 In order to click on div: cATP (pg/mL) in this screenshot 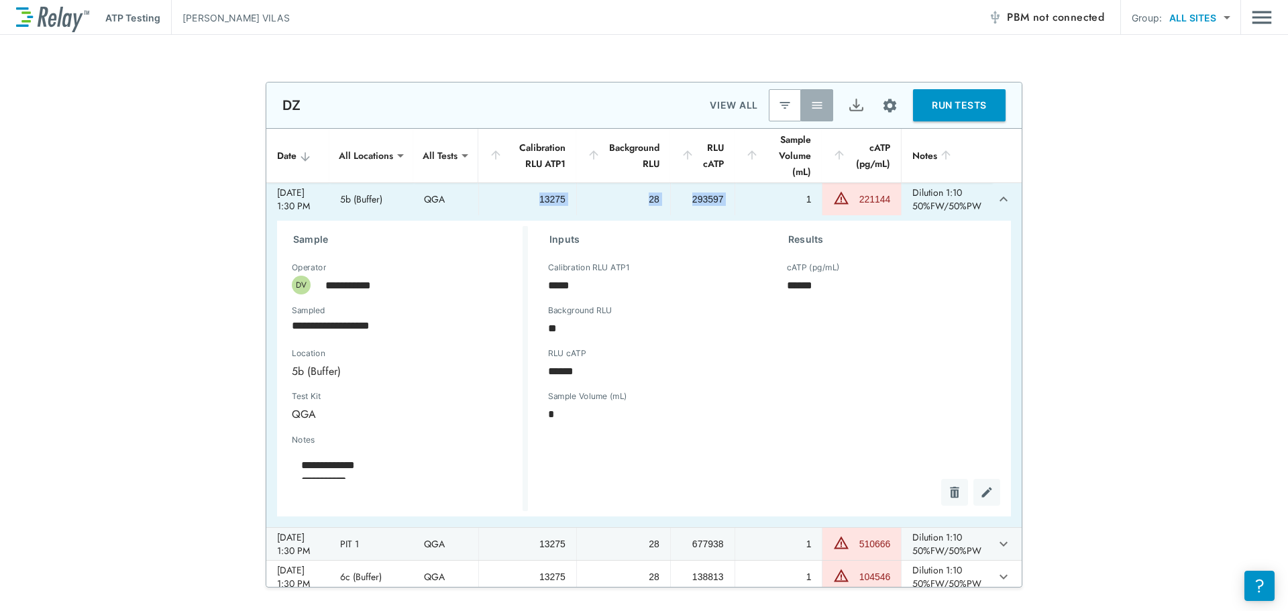, I will do `click(861, 156)`.